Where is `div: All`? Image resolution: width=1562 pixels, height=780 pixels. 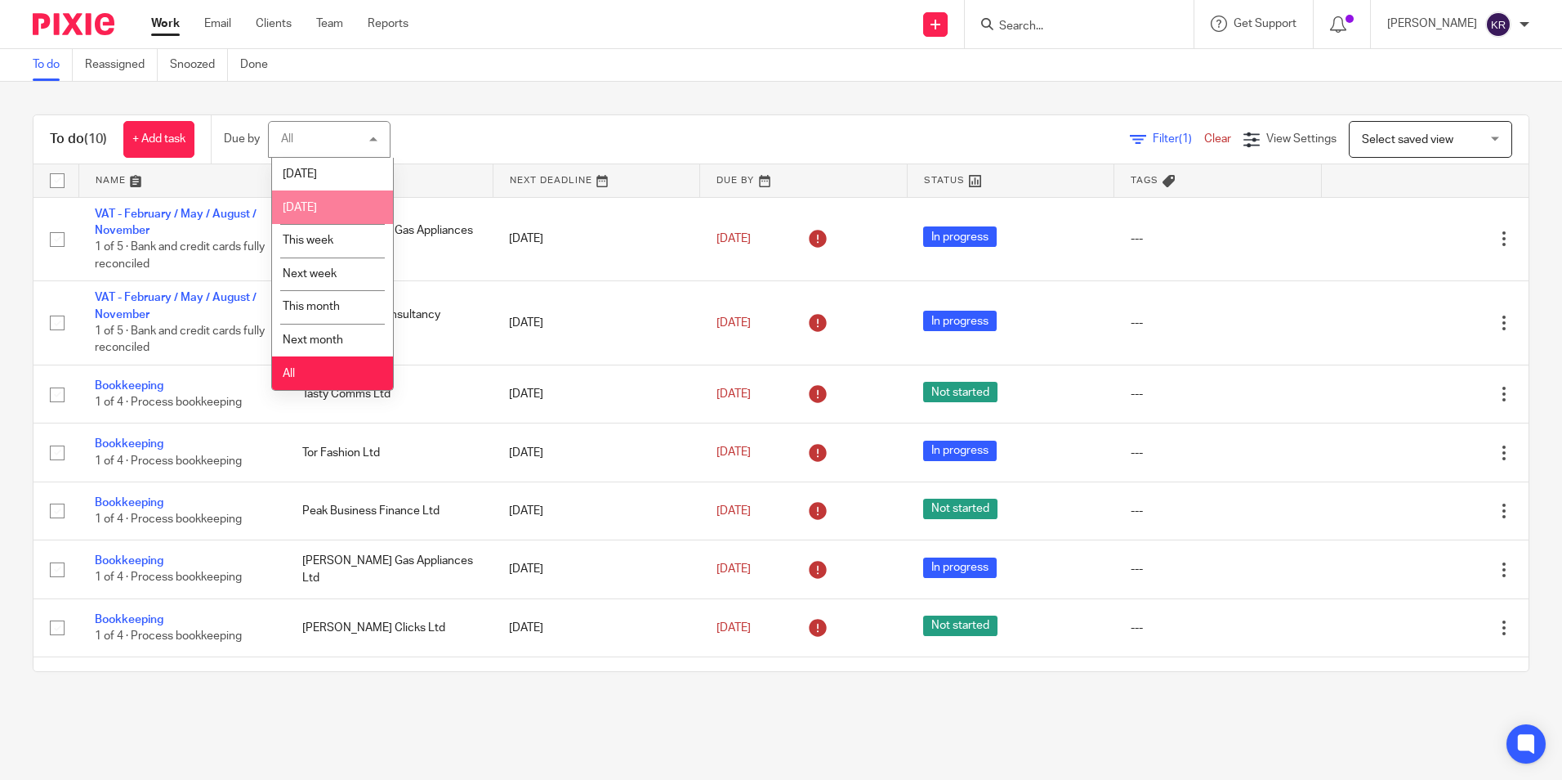 div: All is located at coordinates (287, 139).